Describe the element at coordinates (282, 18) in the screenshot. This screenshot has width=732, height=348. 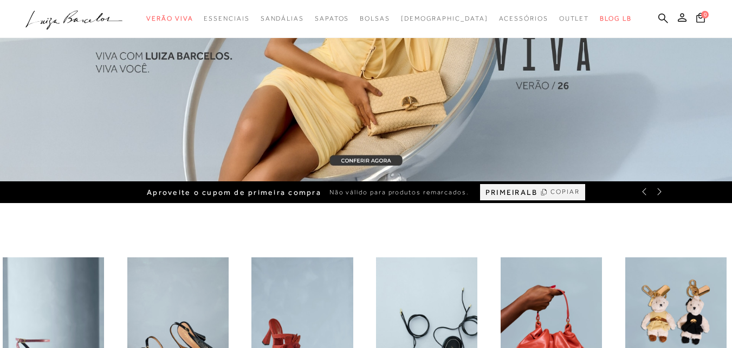
I see `span: Sandálias` at that location.